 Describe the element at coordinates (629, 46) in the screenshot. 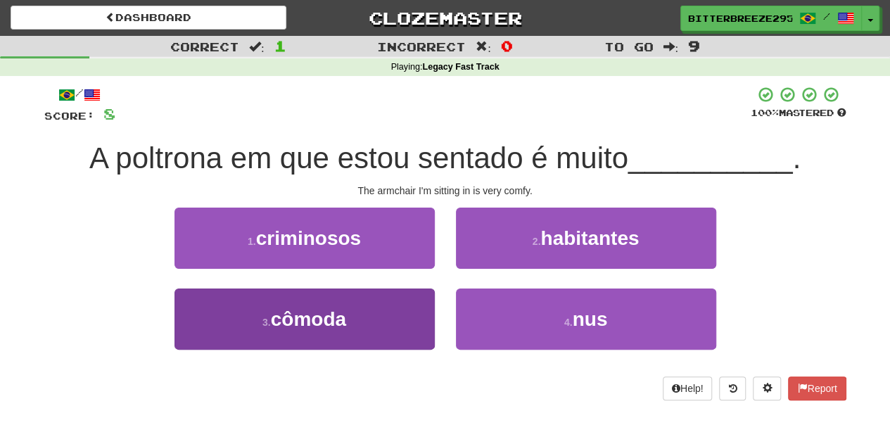

I see `span: To go` at that location.